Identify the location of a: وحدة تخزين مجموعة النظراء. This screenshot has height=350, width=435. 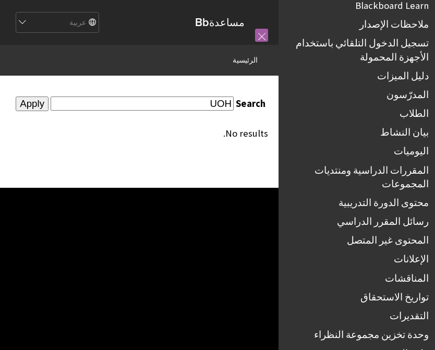
(372, 335).